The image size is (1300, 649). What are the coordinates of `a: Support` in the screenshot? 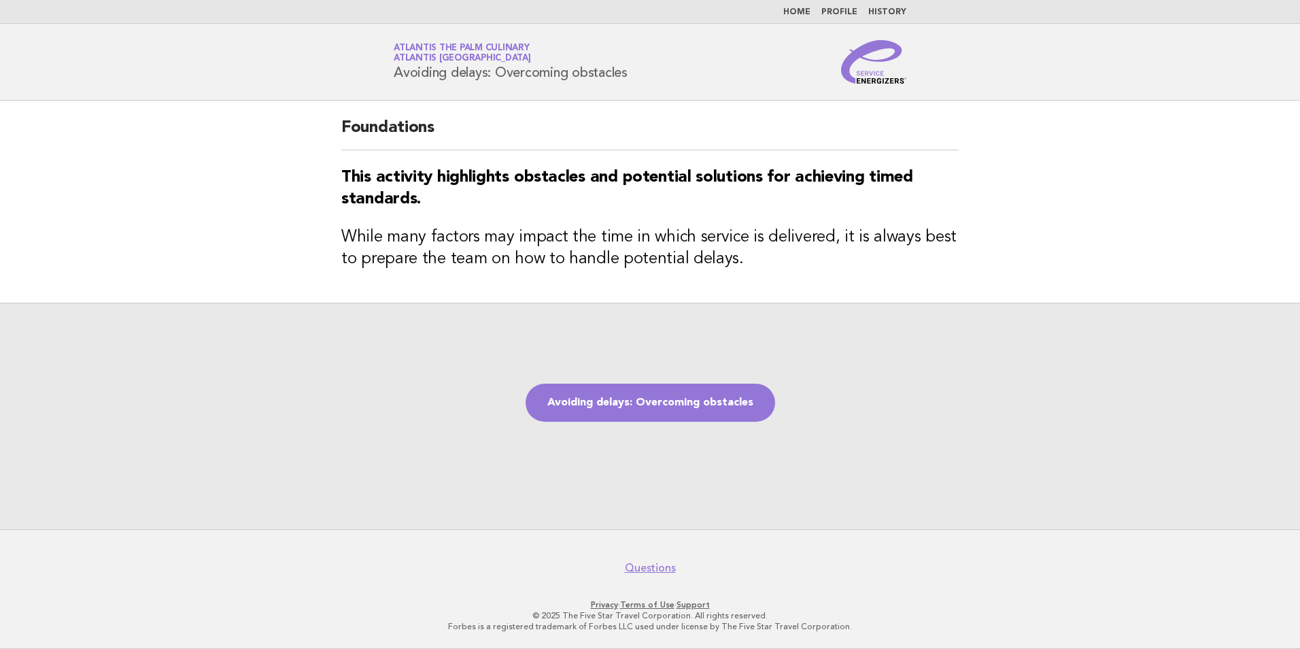 It's located at (693, 604).